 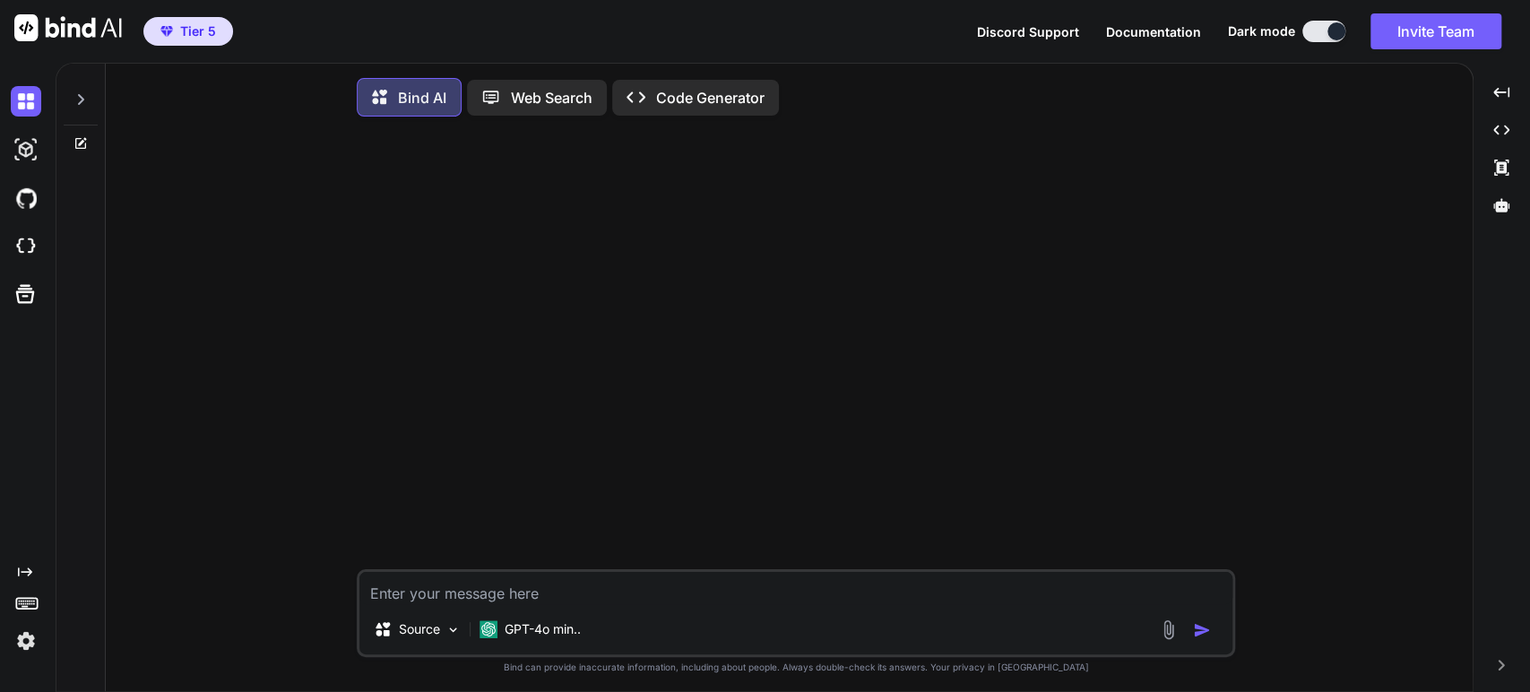 I want to click on button: Documentation, so click(x=1153, y=31).